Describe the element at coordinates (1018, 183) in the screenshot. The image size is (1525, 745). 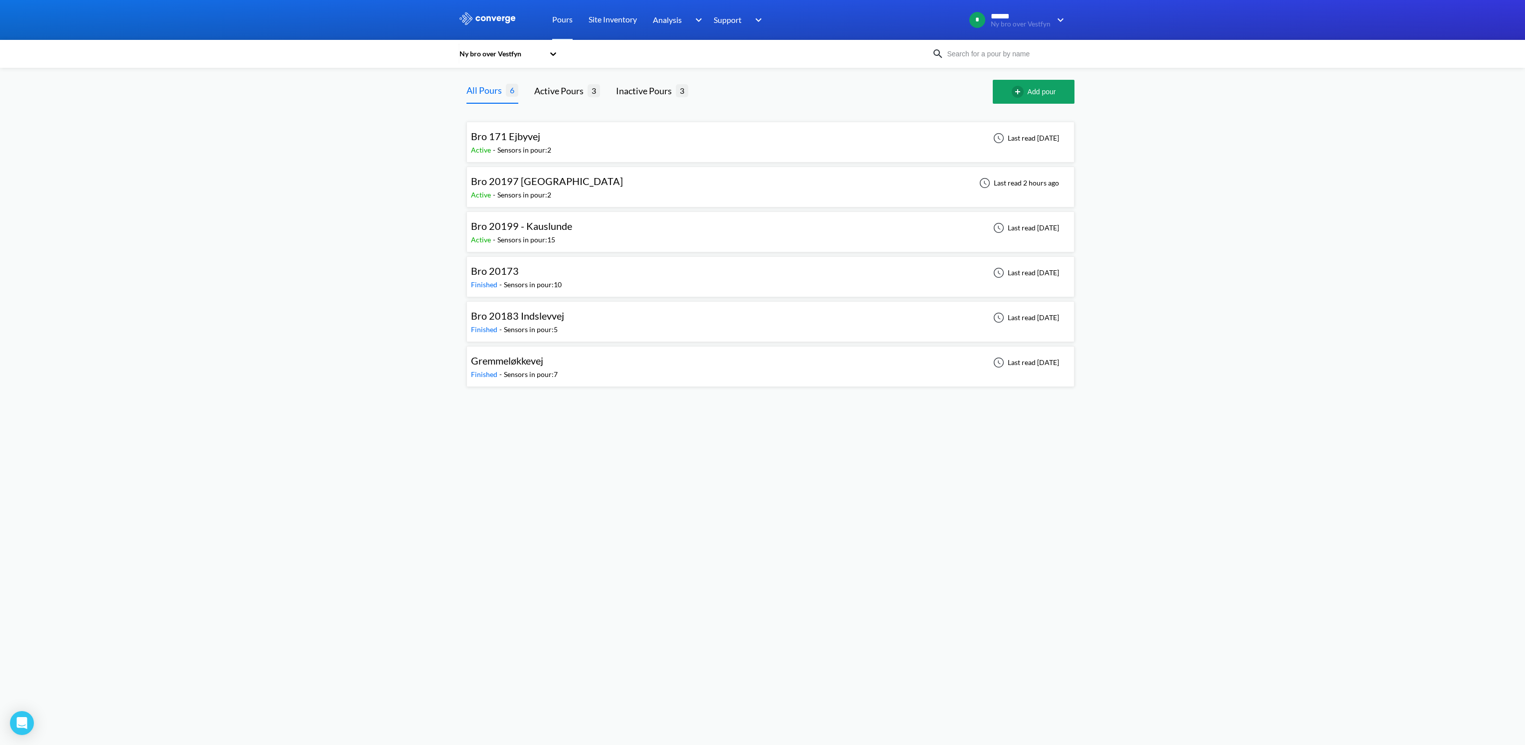
I see `div: Last read 2 hours ago` at that location.